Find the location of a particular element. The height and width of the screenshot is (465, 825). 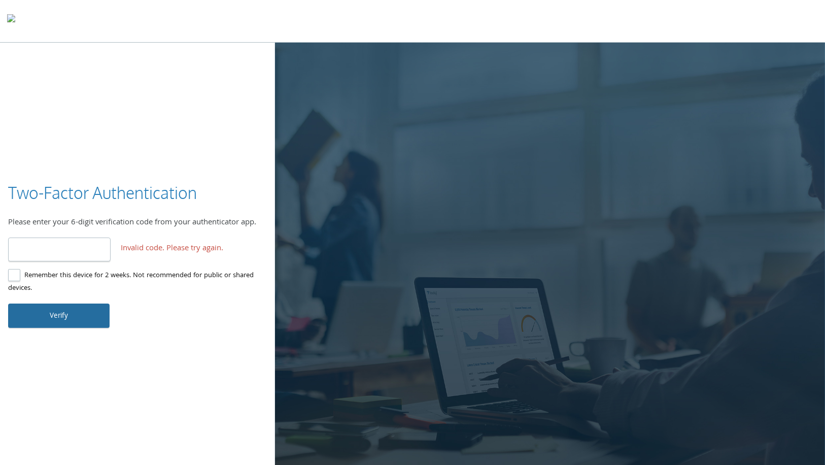

span: Invalid code. Please try again. is located at coordinates (172, 249).